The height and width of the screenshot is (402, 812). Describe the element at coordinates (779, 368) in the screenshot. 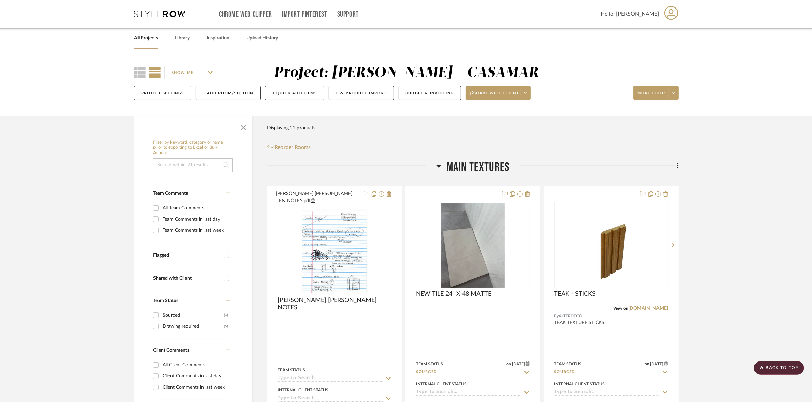

I see `scroll-to-top-button: BACK TO TOP` at that location.